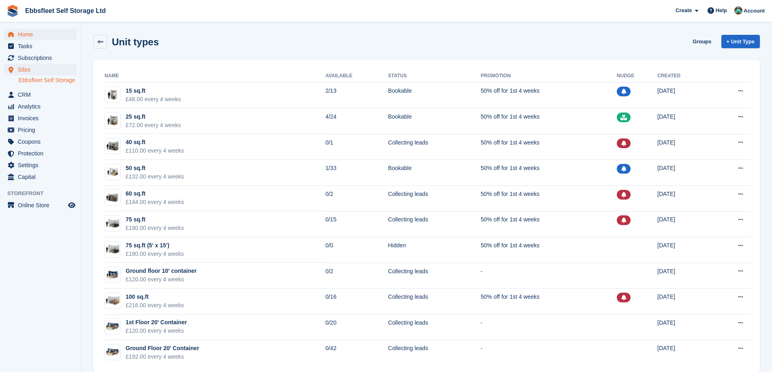  I want to click on span: Storefront, so click(44, 194).